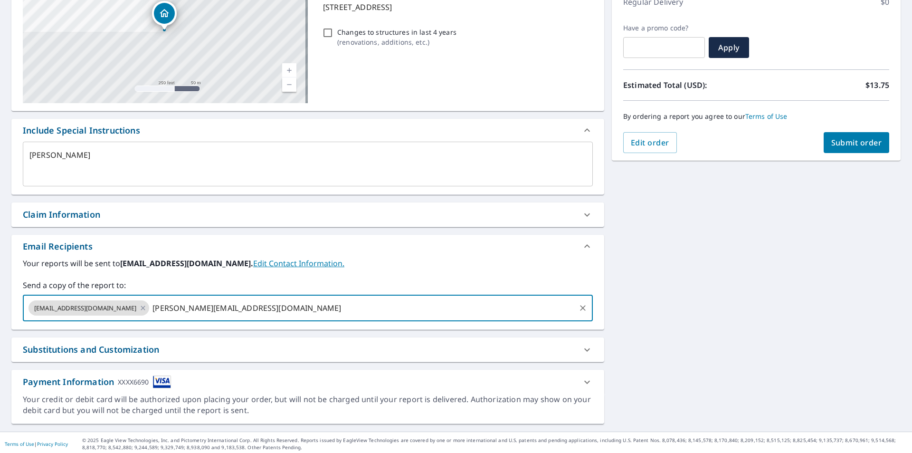 Image resolution: width=912 pixels, height=453 pixels. Describe the element at coordinates (52, 444) in the screenshot. I see `a: Privacy Policy` at that location.